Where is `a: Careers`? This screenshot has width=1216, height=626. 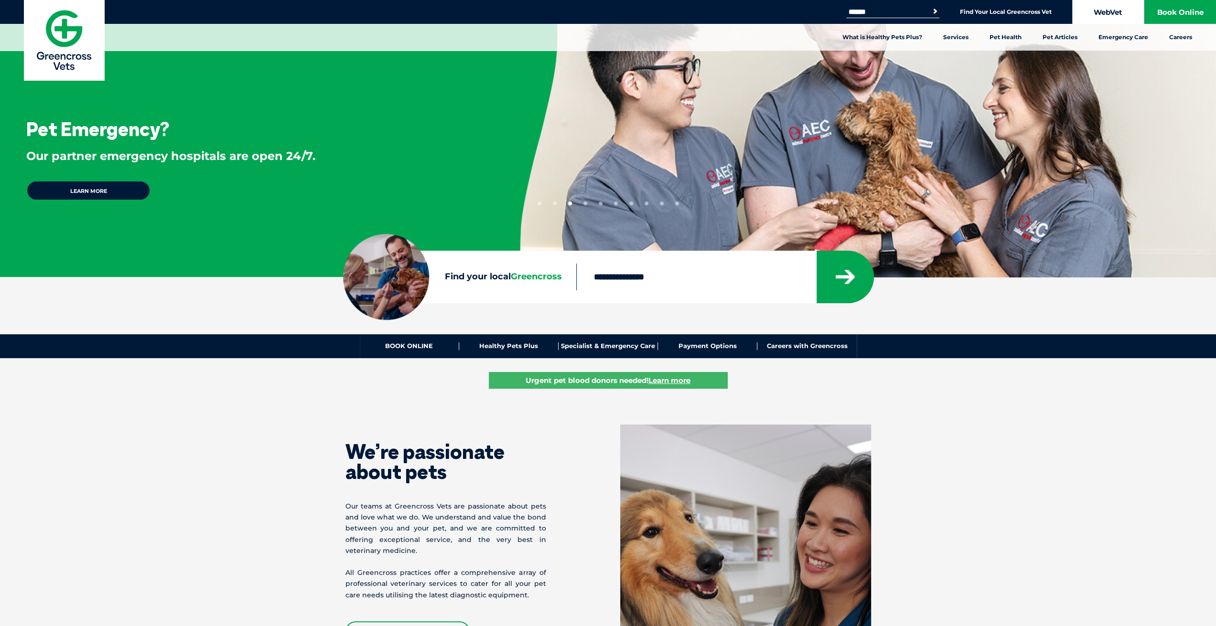
a: Careers is located at coordinates (1181, 37).